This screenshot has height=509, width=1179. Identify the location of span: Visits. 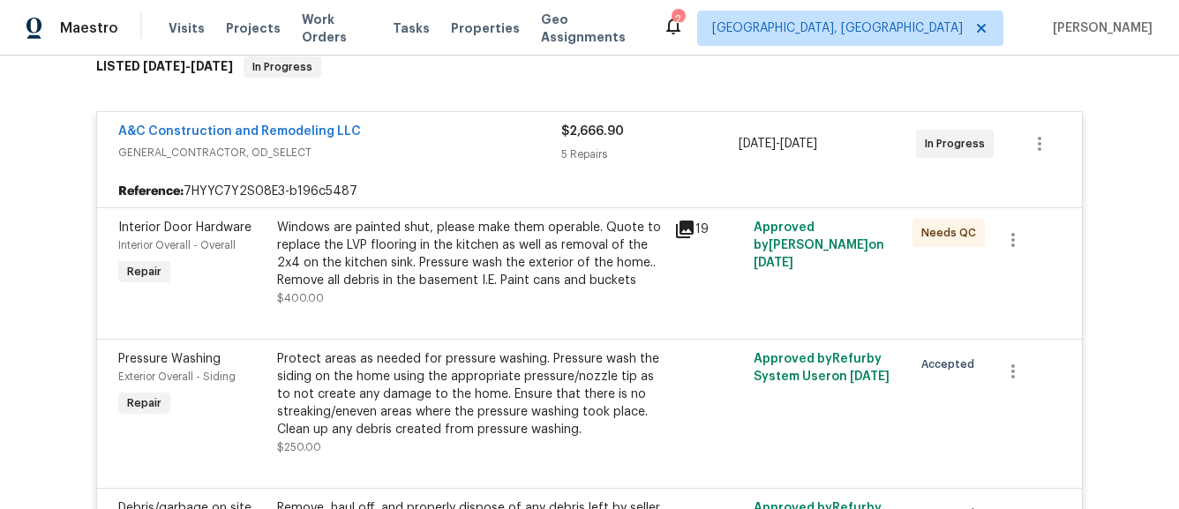
(186, 28).